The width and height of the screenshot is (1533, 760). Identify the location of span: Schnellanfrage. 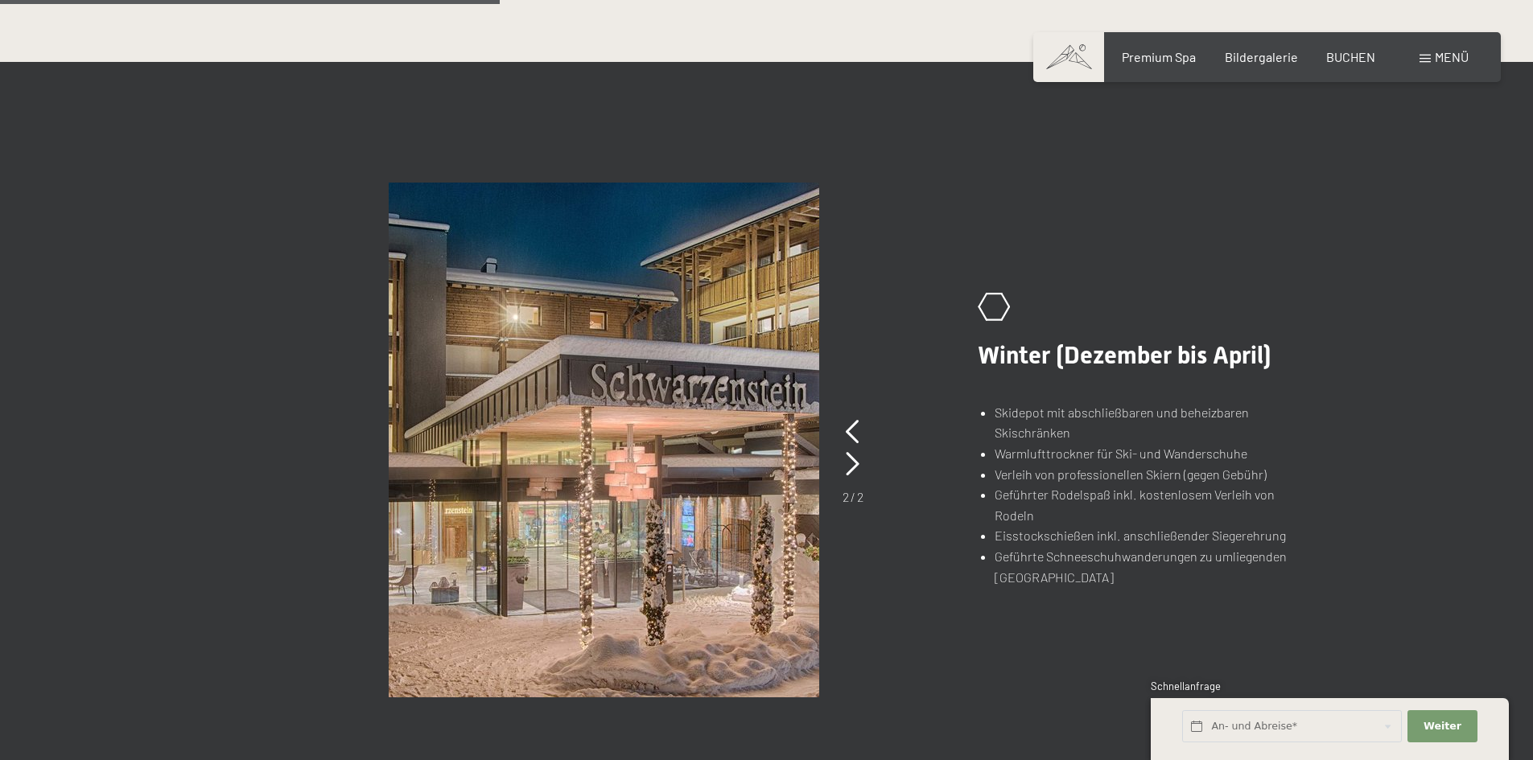
(1185, 686).